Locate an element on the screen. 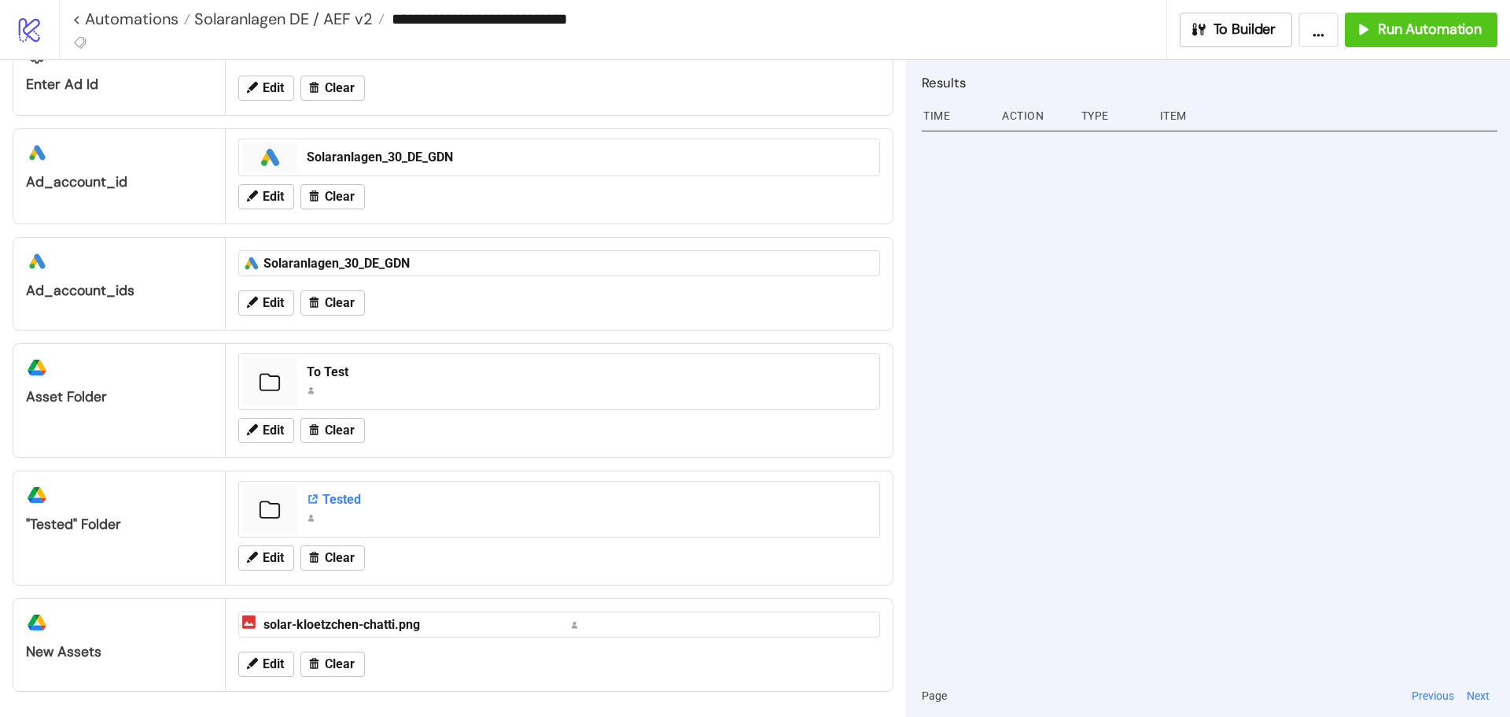 This screenshot has width=1510, height=717. span: To Builder is located at coordinates (1245, 29).